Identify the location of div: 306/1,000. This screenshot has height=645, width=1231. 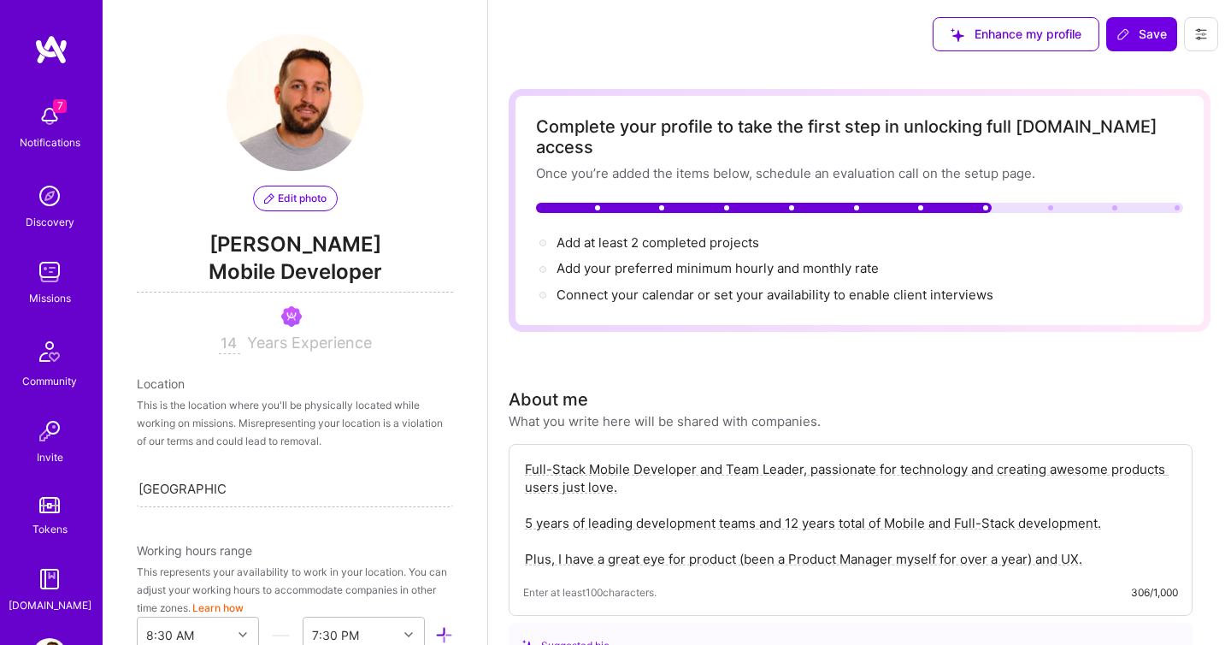
(1154, 592).